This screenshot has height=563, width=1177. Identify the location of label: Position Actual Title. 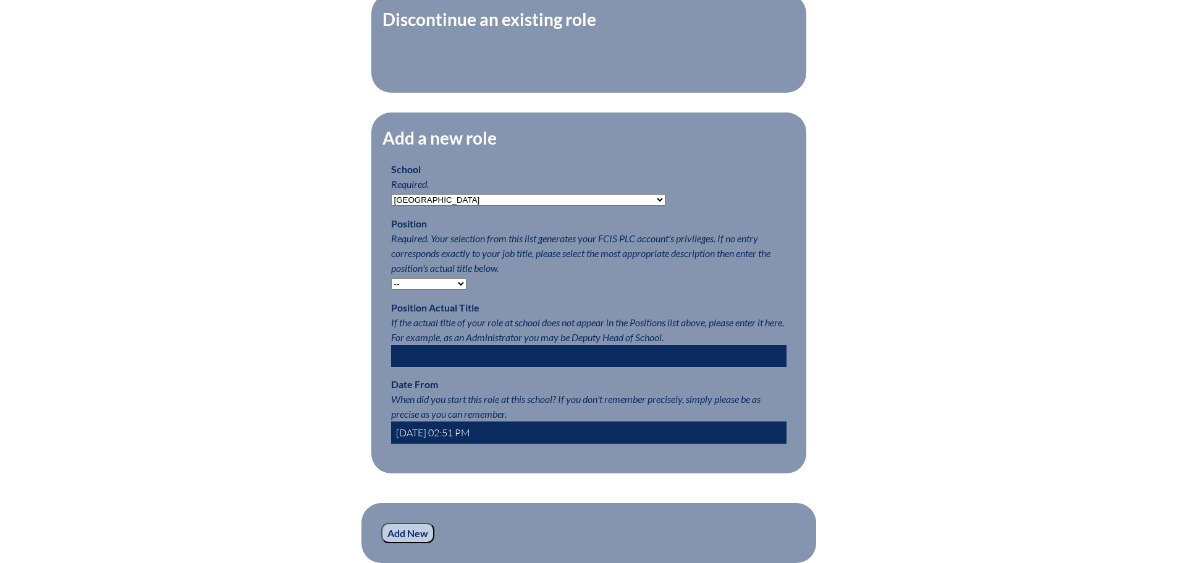
(435, 307).